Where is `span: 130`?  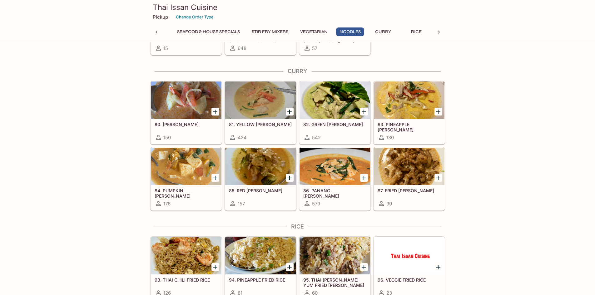 span: 130 is located at coordinates (390, 137).